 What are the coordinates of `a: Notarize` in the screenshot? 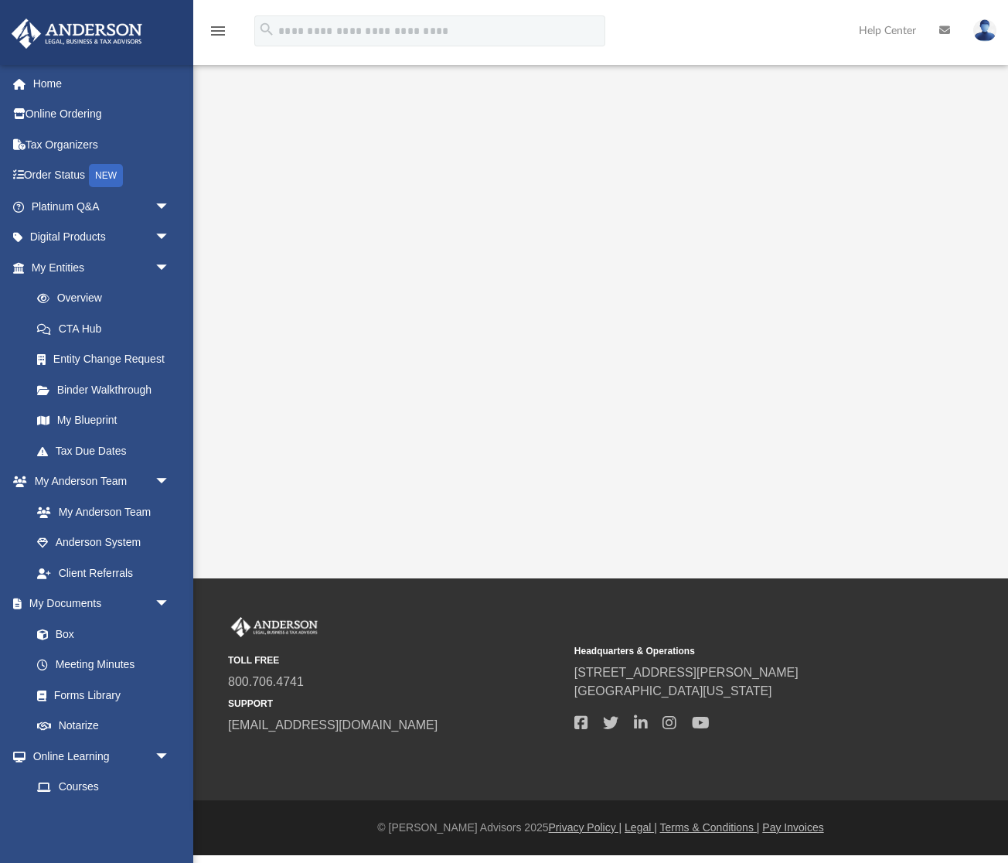 It's located at (104, 726).